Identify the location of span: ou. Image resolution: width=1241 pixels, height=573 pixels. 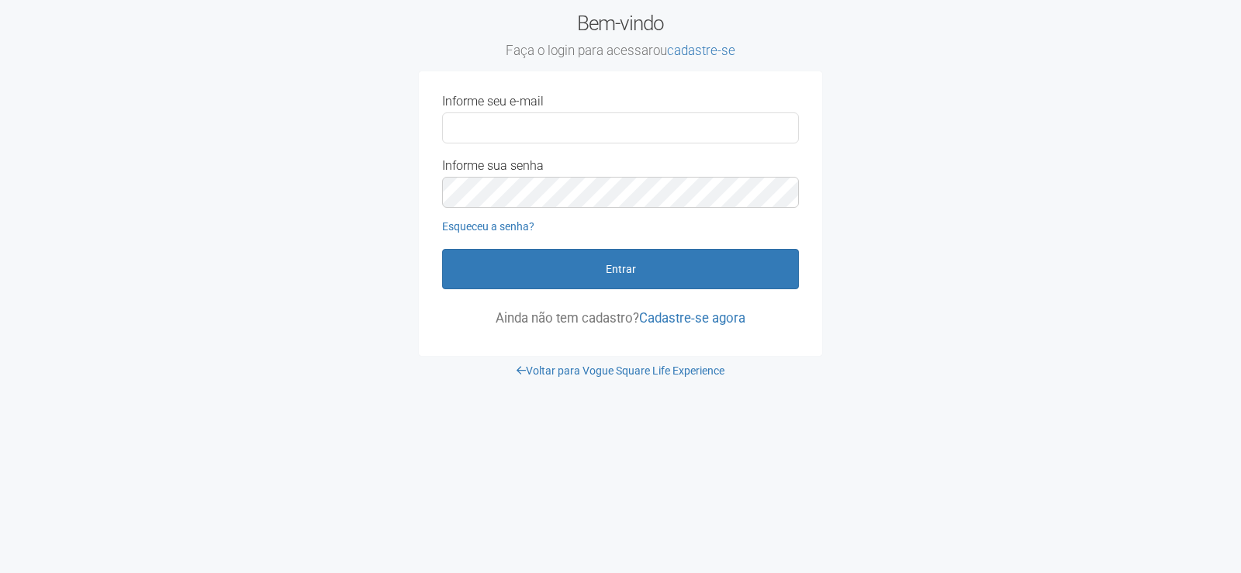
(694, 50).